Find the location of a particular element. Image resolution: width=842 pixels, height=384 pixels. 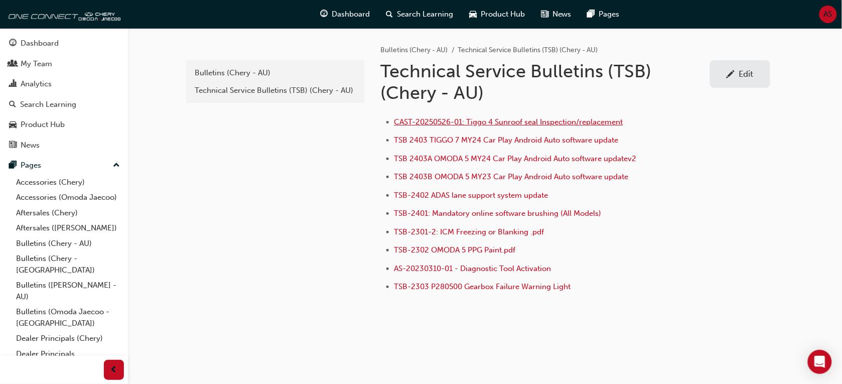

a: Dashboard is located at coordinates (64, 43).